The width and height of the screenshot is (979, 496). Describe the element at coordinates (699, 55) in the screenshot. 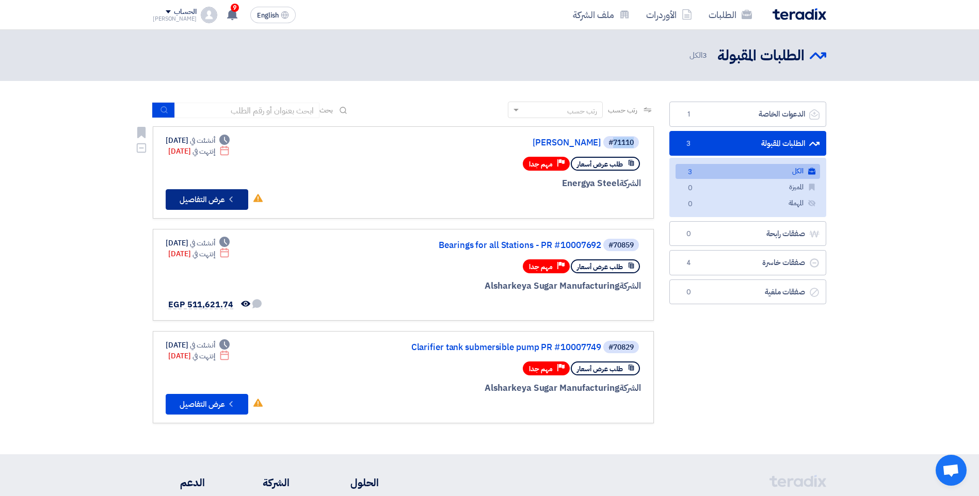

I see `span: الكل` at that location.